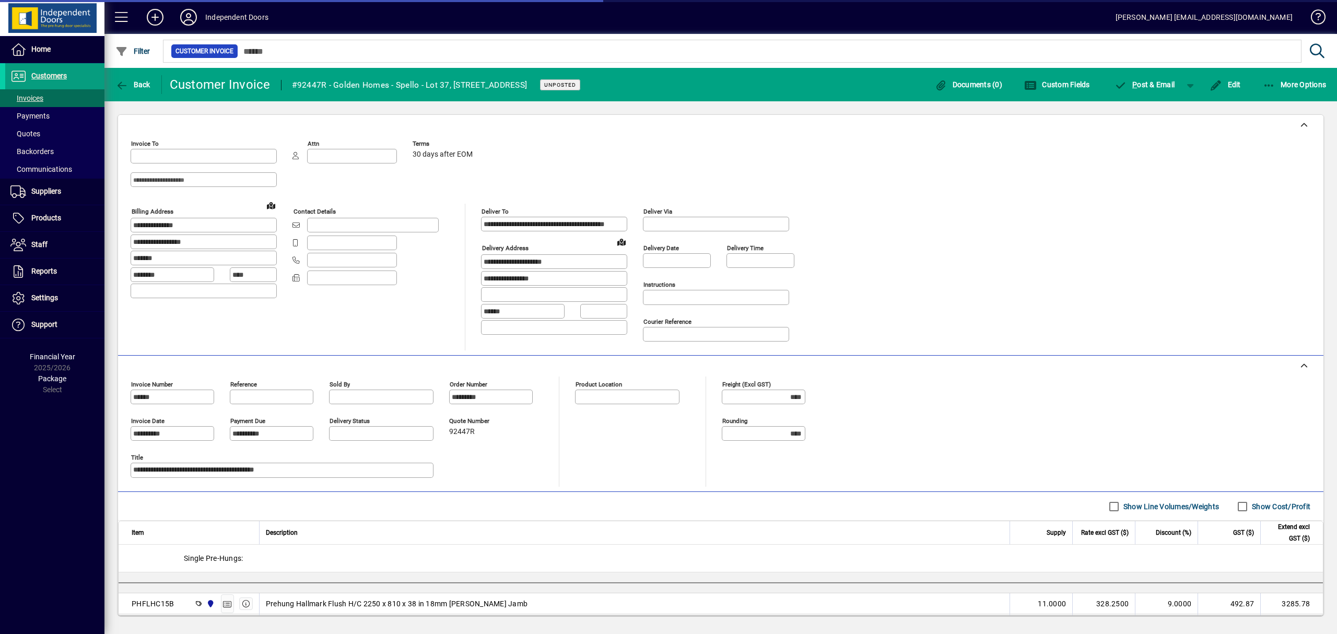 The image size is (1337, 634). I want to click on button: Documents (0), so click(968, 85).